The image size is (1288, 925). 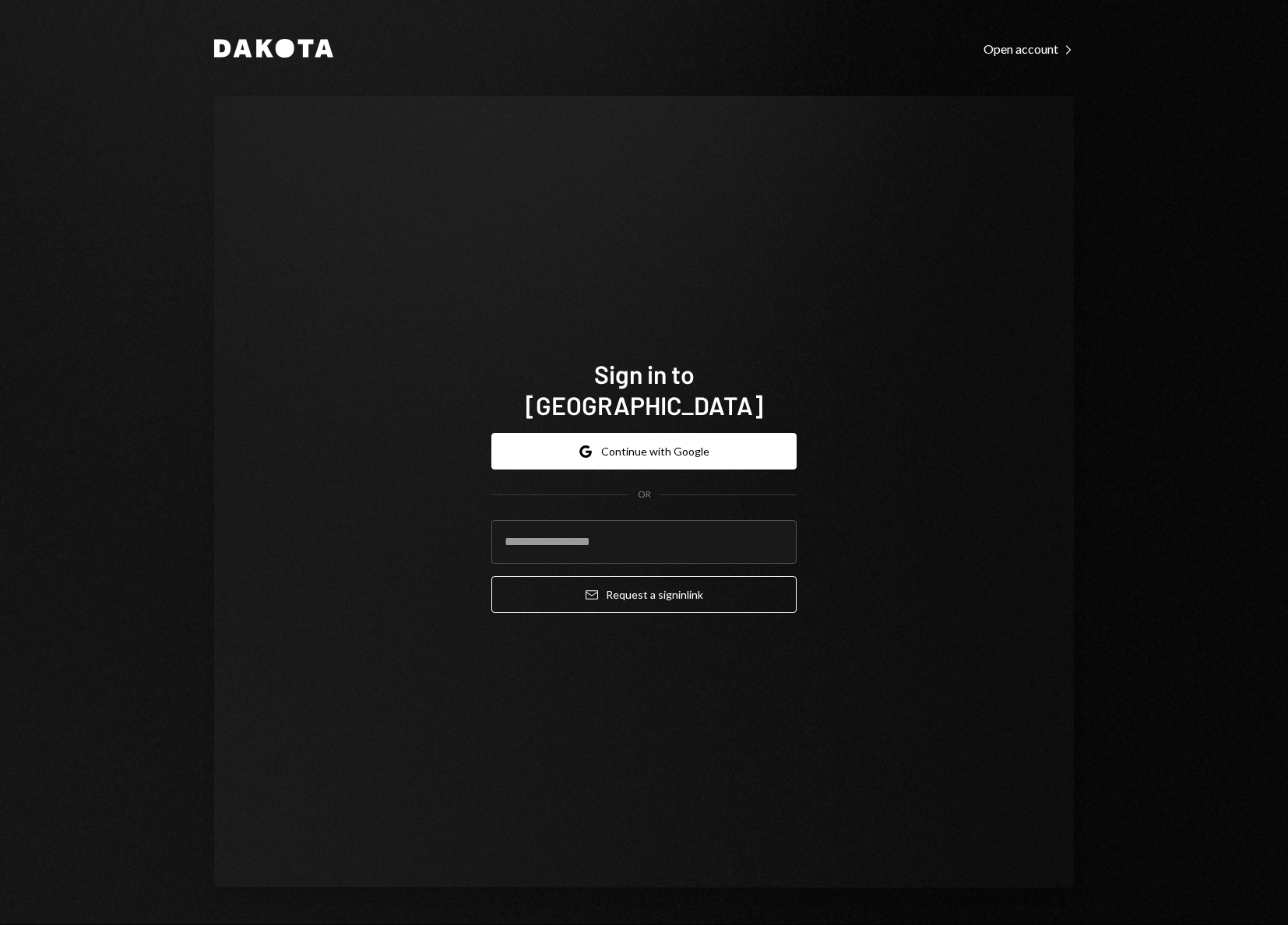 What do you see at coordinates (1028, 48) in the screenshot?
I see `a: Open account` at bounding box center [1028, 48].